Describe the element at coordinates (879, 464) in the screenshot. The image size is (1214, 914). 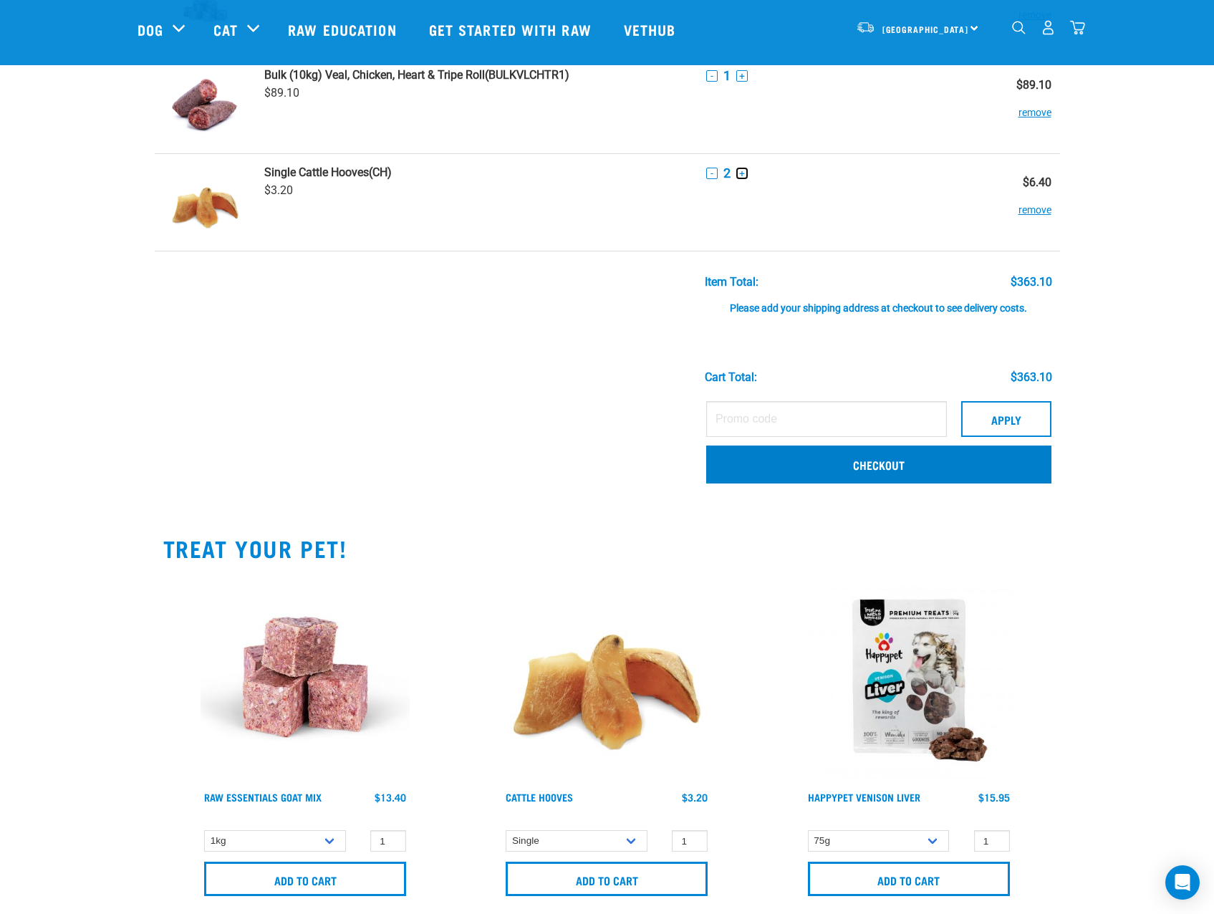
I see `a: Checkout` at that location.